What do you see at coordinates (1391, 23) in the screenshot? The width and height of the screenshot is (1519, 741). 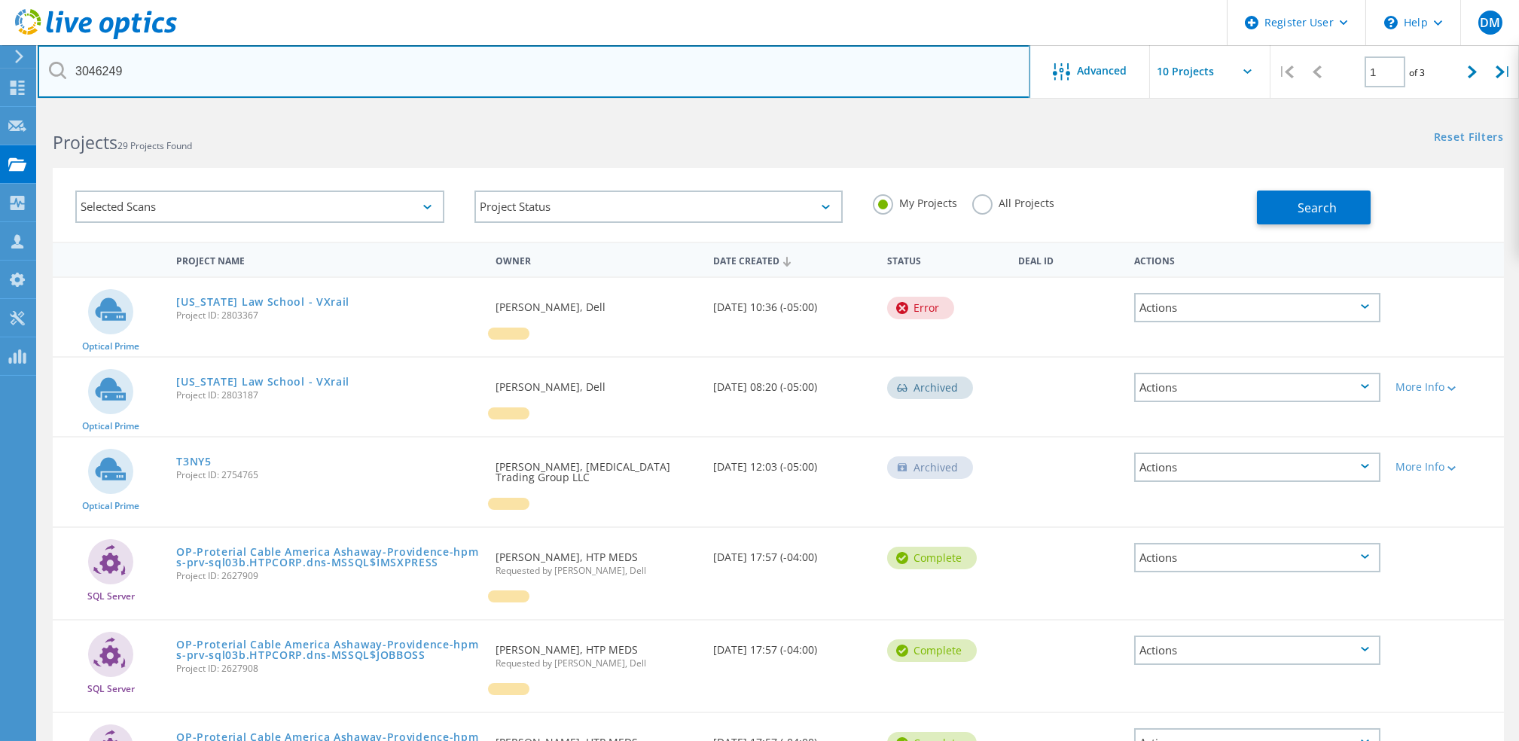 I see `svg: \n` at bounding box center [1391, 23].